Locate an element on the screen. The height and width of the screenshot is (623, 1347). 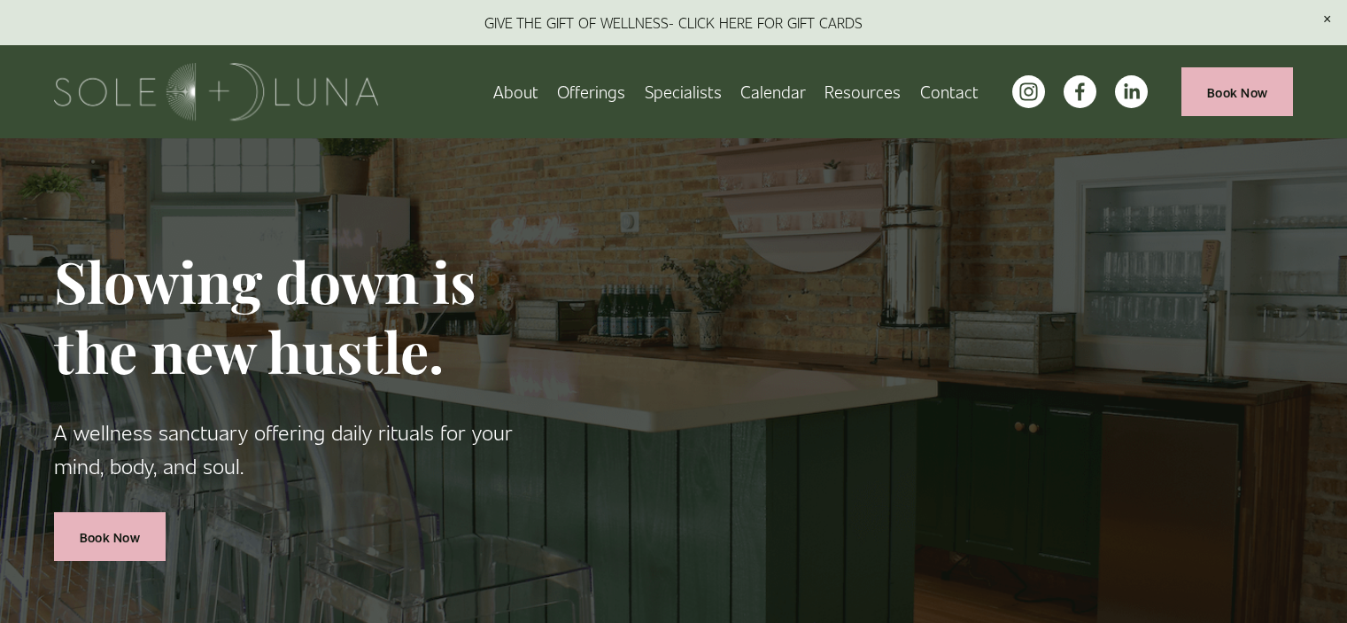
span: Offerings is located at coordinates (591, 91).